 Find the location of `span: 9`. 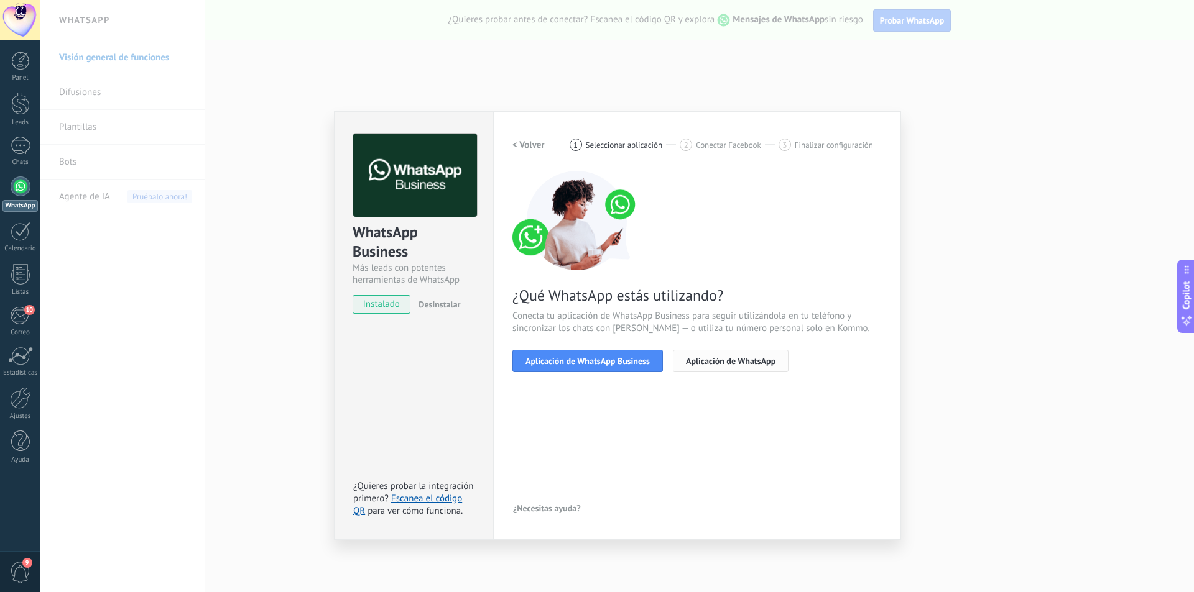

span: 9 is located at coordinates (27, 563).